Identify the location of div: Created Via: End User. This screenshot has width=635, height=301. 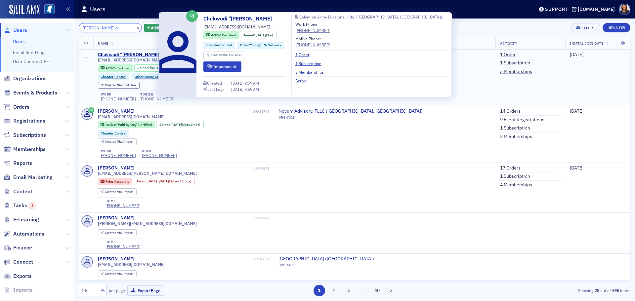
(224, 55).